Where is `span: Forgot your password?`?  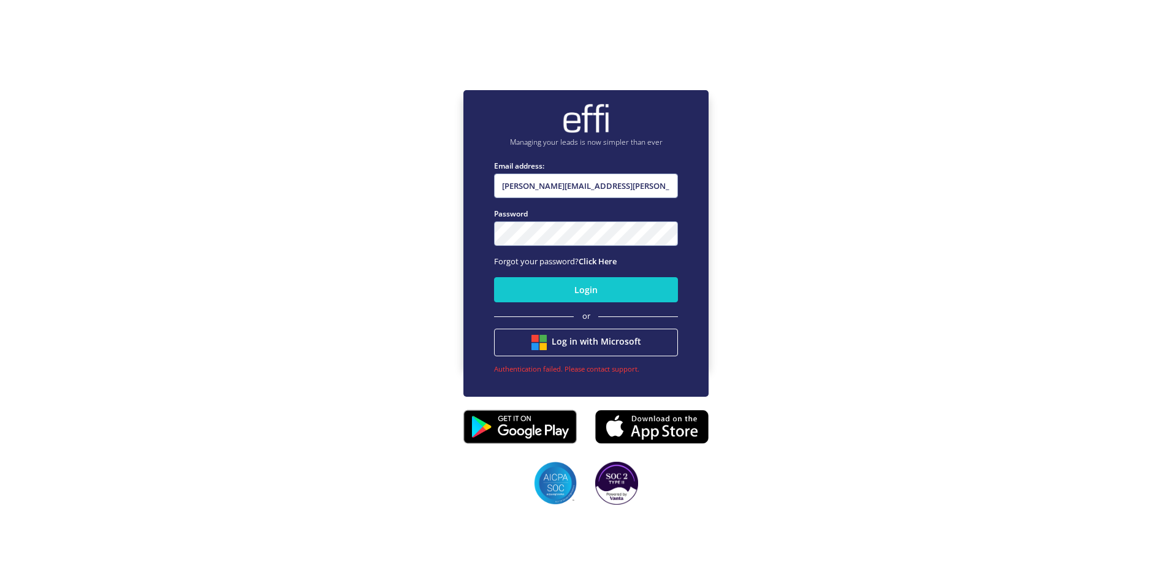 span: Forgot your password? is located at coordinates (555, 261).